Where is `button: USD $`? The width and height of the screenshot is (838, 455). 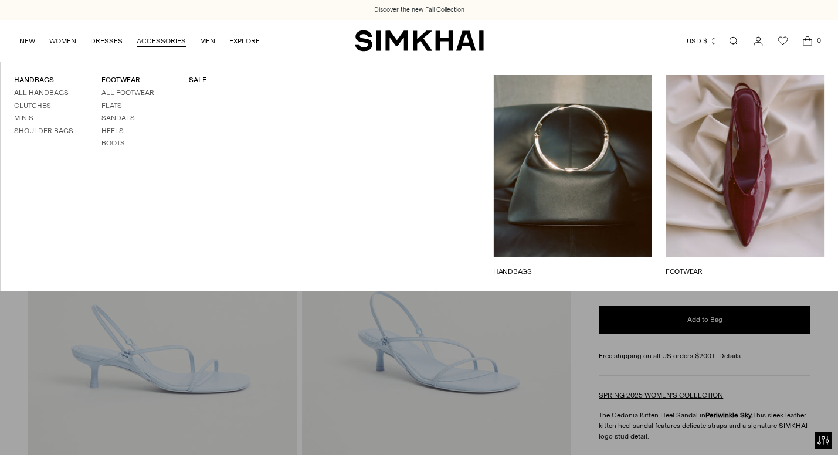 button: USD $ is located at coordinates (702, 41).